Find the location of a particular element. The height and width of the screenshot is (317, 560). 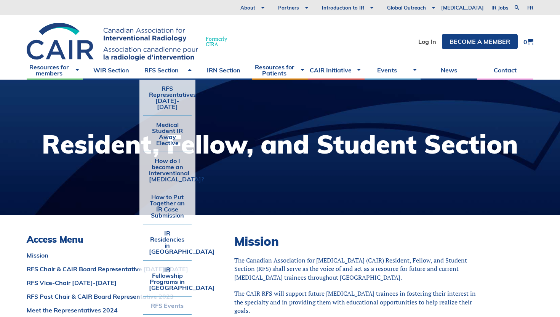

a: RFS Section is located at coordinates (167, 70).